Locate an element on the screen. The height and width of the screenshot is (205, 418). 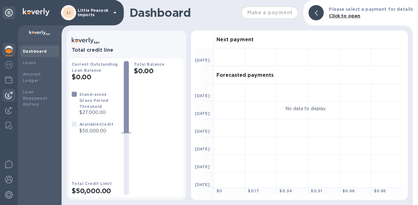
b: $ 0.85 is located at coordinates (380, 191).